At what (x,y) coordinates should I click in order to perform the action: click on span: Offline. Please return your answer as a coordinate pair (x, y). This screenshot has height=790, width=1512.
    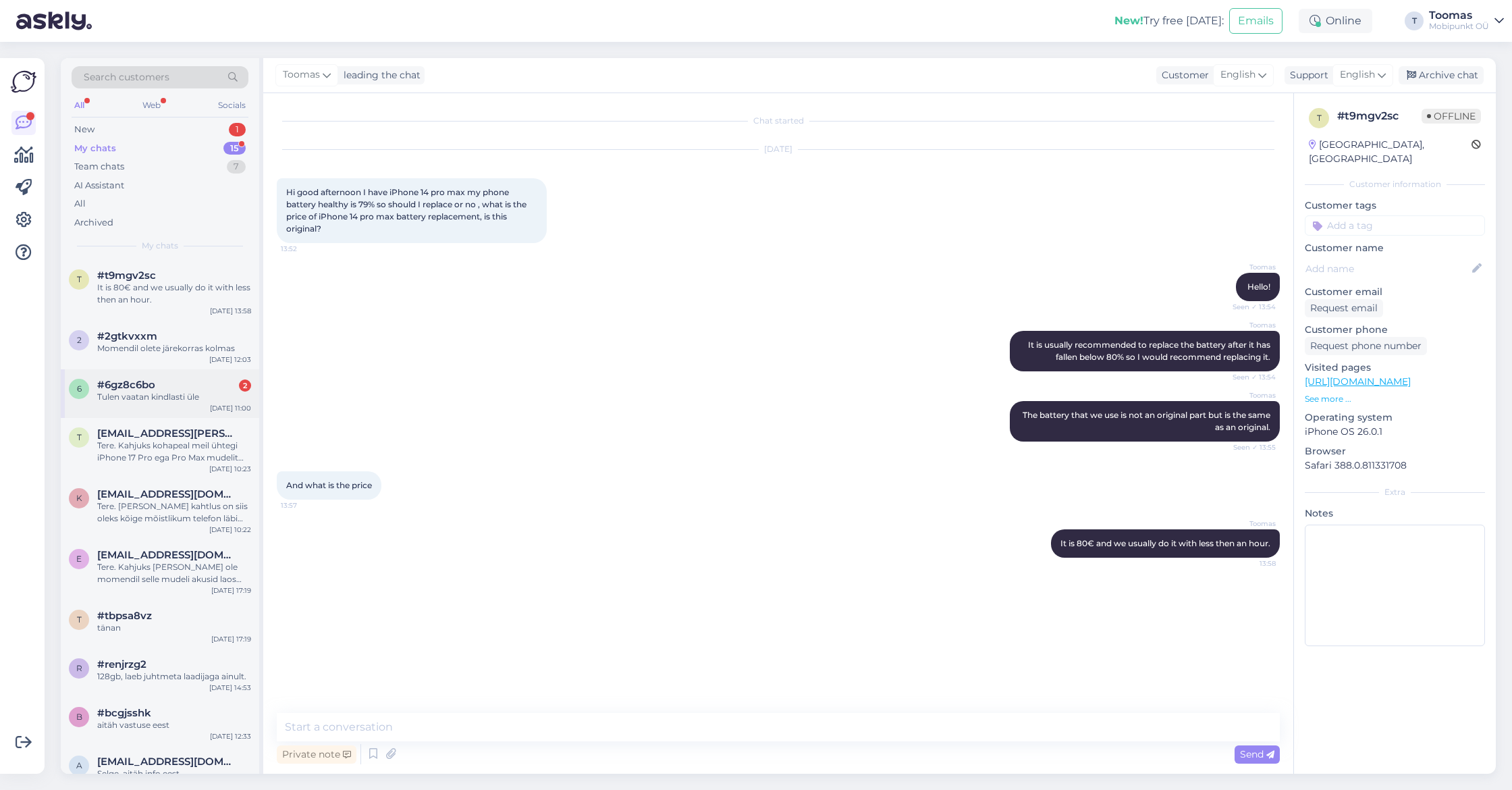
    Looking at the image, I should click on (1452, 116).